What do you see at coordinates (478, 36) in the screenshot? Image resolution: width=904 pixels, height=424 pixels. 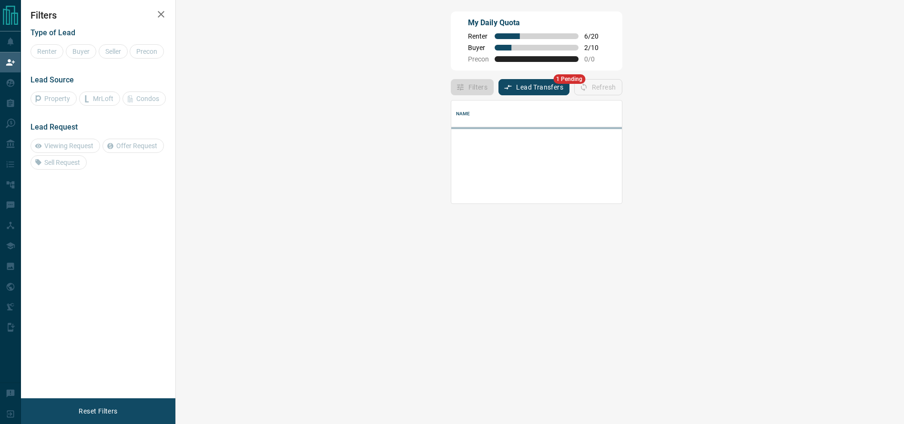 I see `span: Renter` at bounding box center [478, 36].